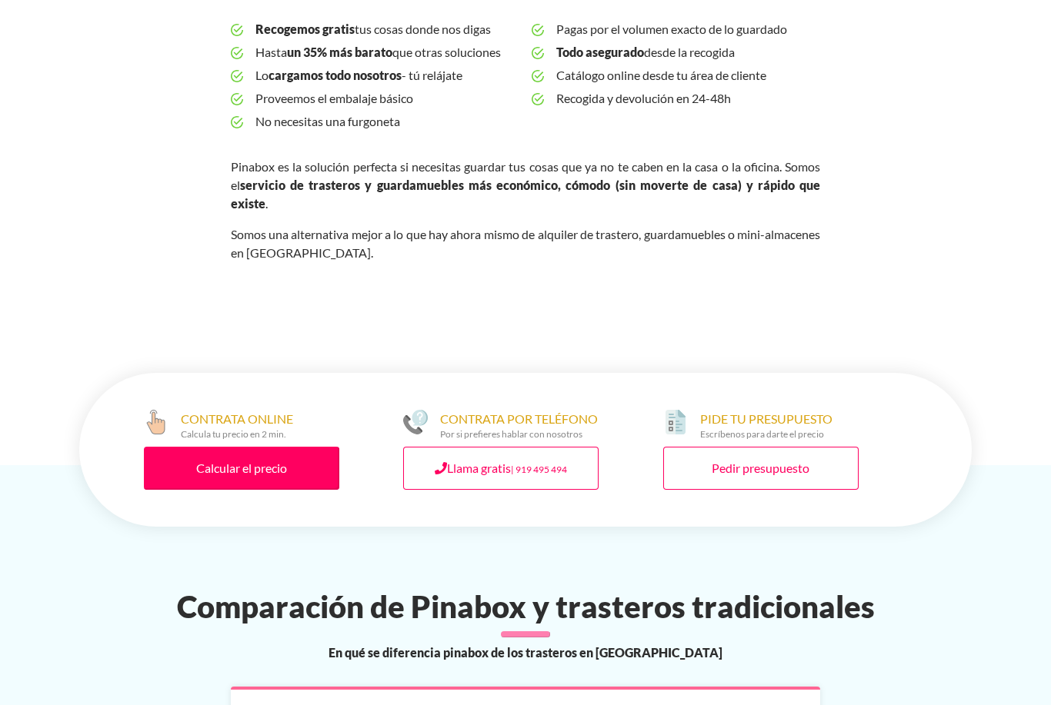 This screenshot has width=1051, height=705. What do you see at coordinates (688, 52) in the screenshot?
I see `span: desde la recogida` at bounding box center [688, 52].